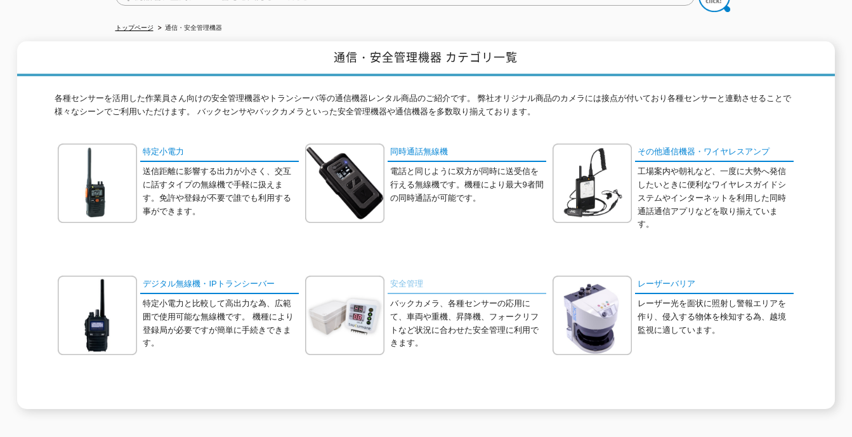  Describe the element at coordinates (345, 183) in the screenshot. I see `img: 同時通話無線機` at that location.